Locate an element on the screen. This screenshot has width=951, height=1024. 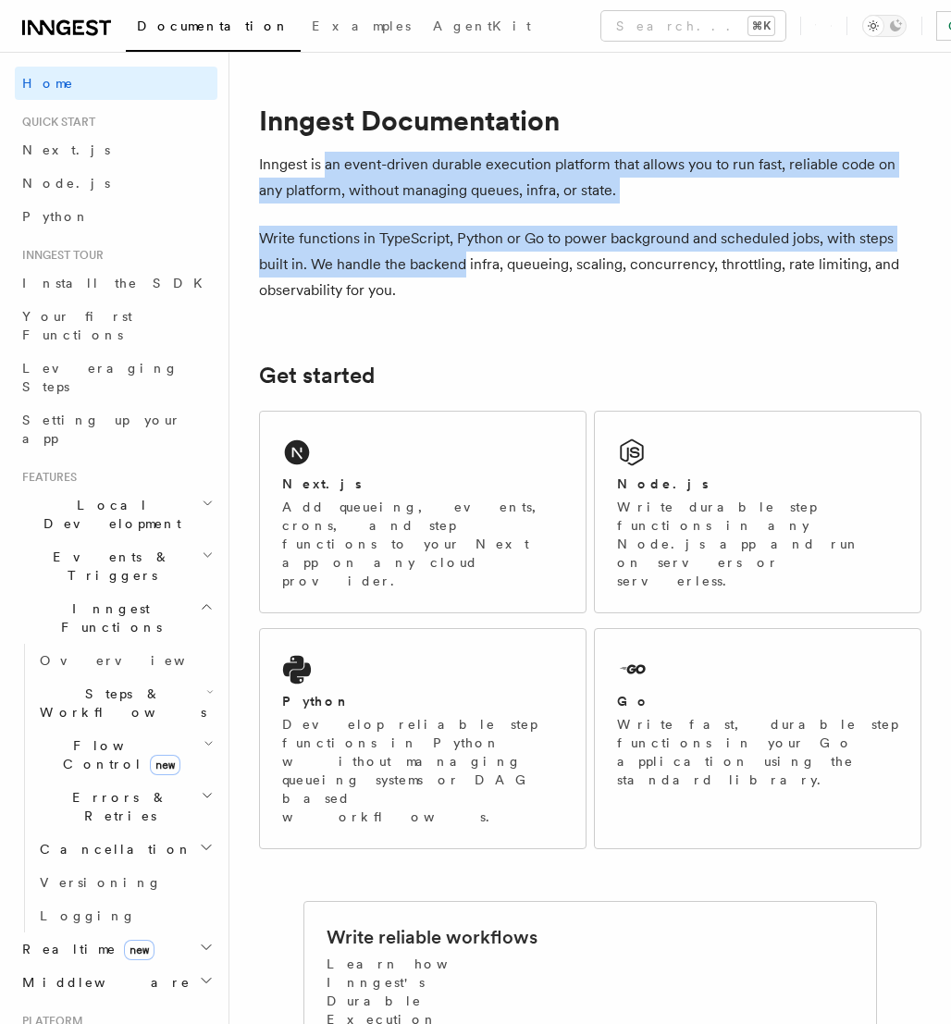
a: Examples is located at coordinates (361, 28).